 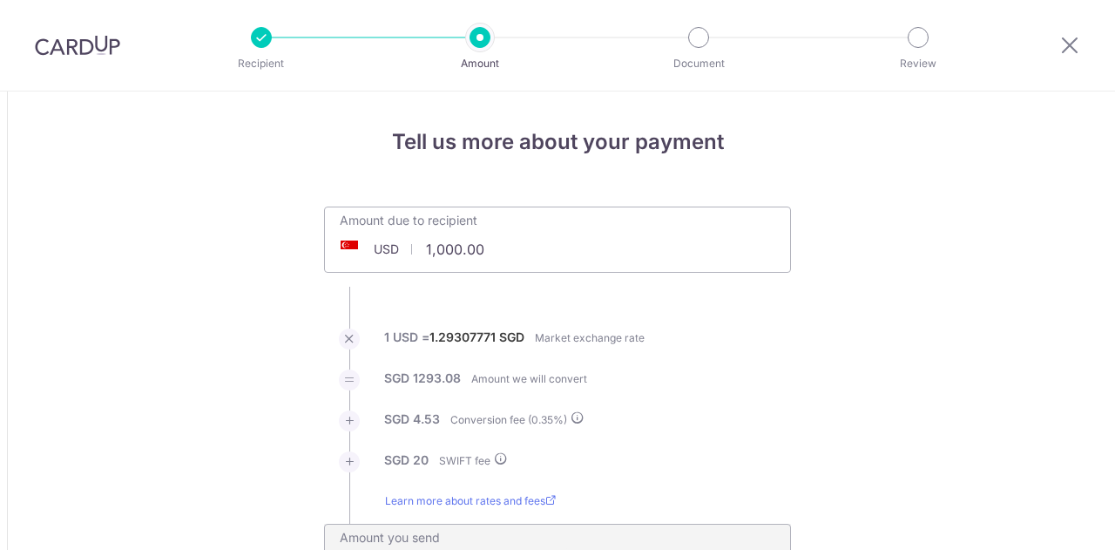 What do you see at coordinates (699, 64) in the screenshot?
I see `p: Document` at bounding box center [699, 64].